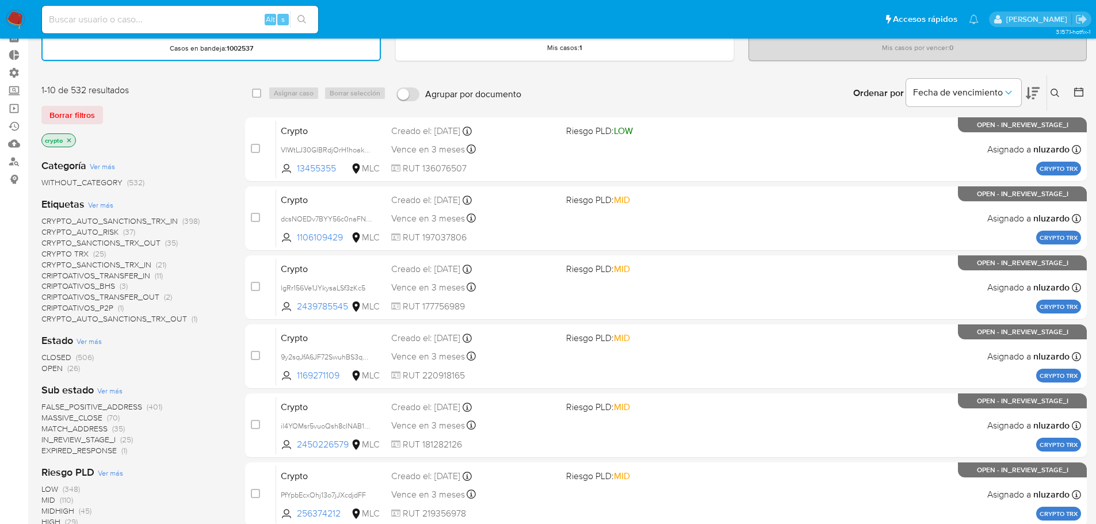 This screenshot has height=524, width=1096. I want to click on a: Salir, so click(1081, 19).